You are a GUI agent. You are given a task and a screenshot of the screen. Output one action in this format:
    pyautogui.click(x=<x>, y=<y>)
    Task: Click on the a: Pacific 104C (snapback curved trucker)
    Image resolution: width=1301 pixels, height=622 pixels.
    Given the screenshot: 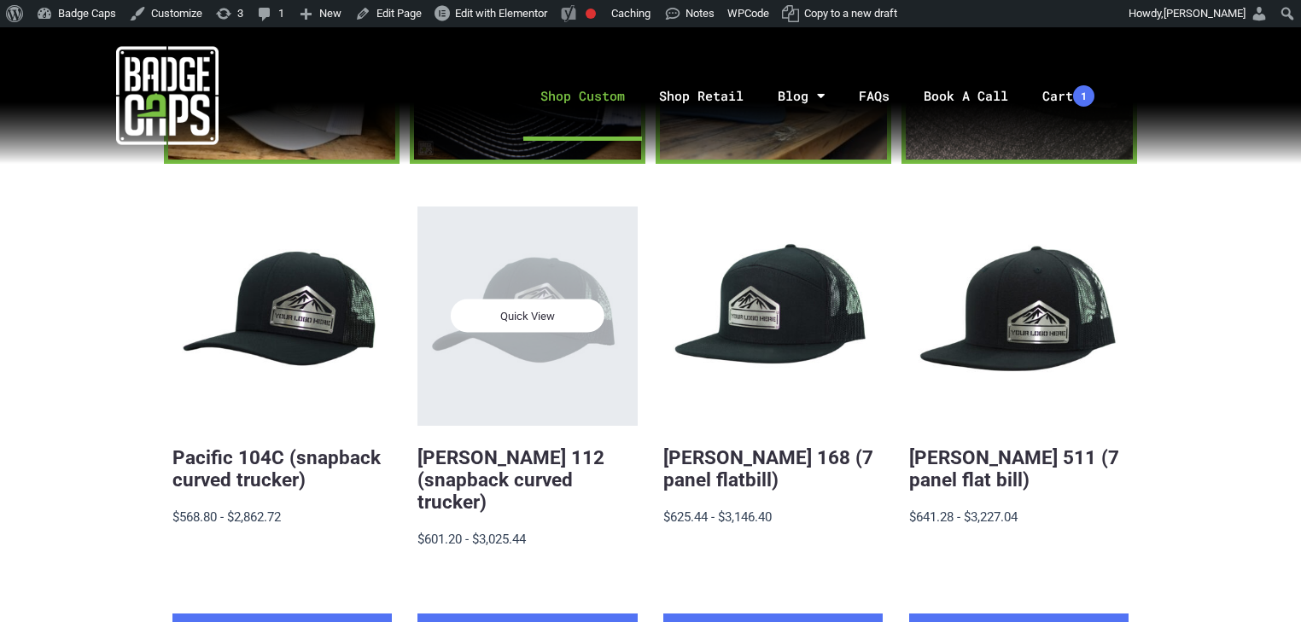 What is the action you would take?
    pyautogui.click(x=277, y=469)
    